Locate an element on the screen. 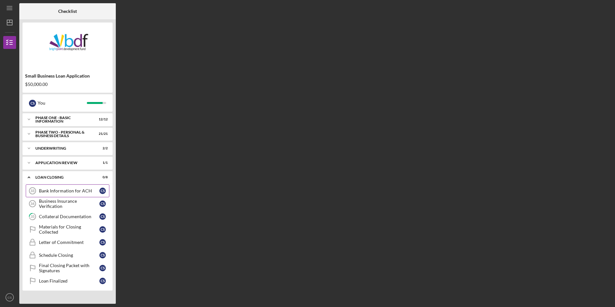 The image size is (615, 307). div: 2 / 2 is located at coordinates (102, 148).